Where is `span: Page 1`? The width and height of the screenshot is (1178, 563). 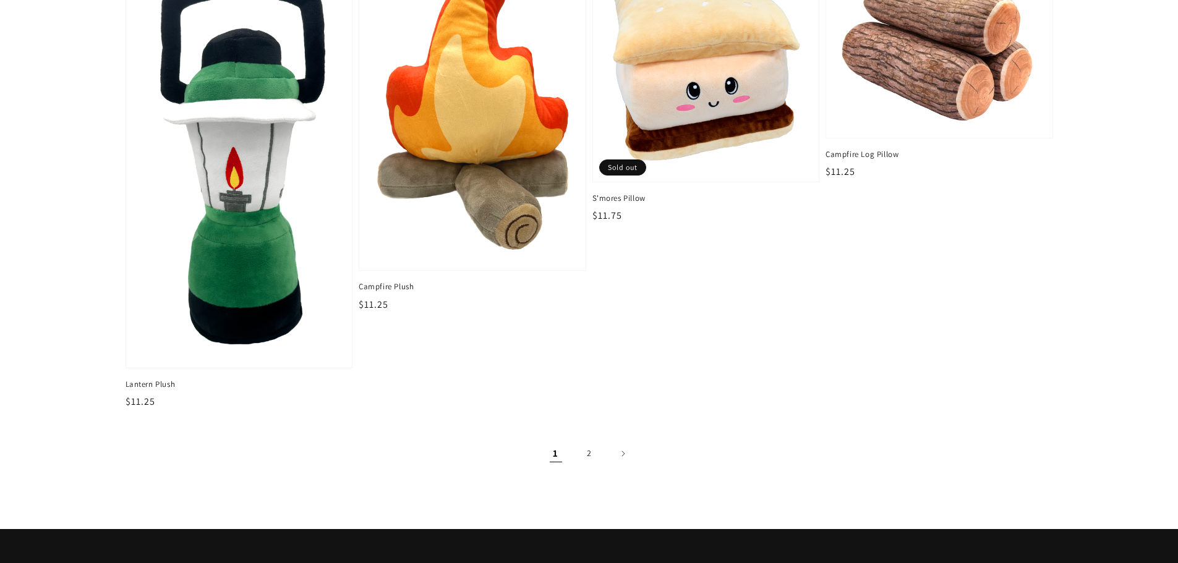 span: Page 1 is located at coordinates (556, 454).